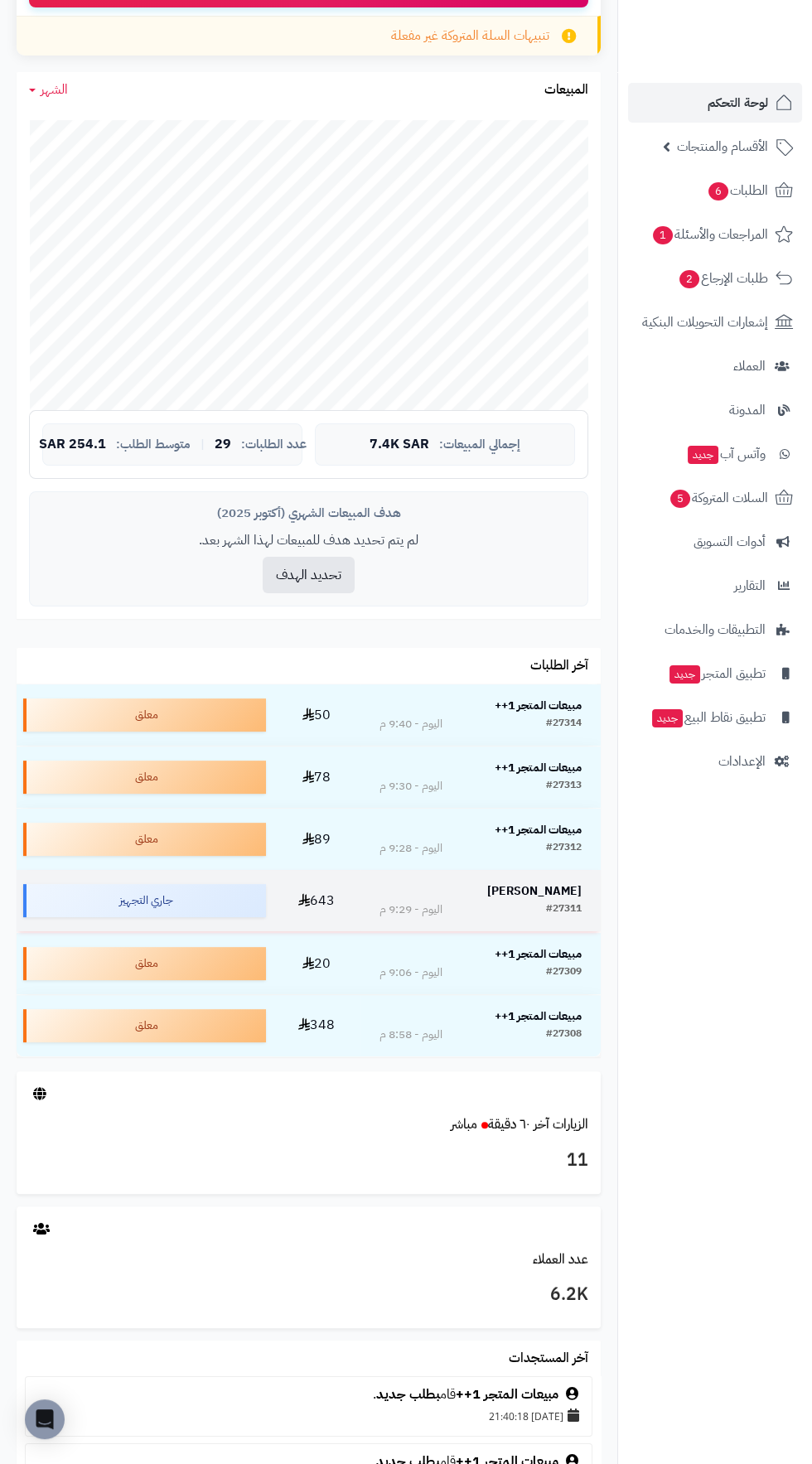 The width and height of the screenshot is (812, 1464). Describe the element at coordinates (316, 715) in the screenshot. I see `td: 50` at that location.